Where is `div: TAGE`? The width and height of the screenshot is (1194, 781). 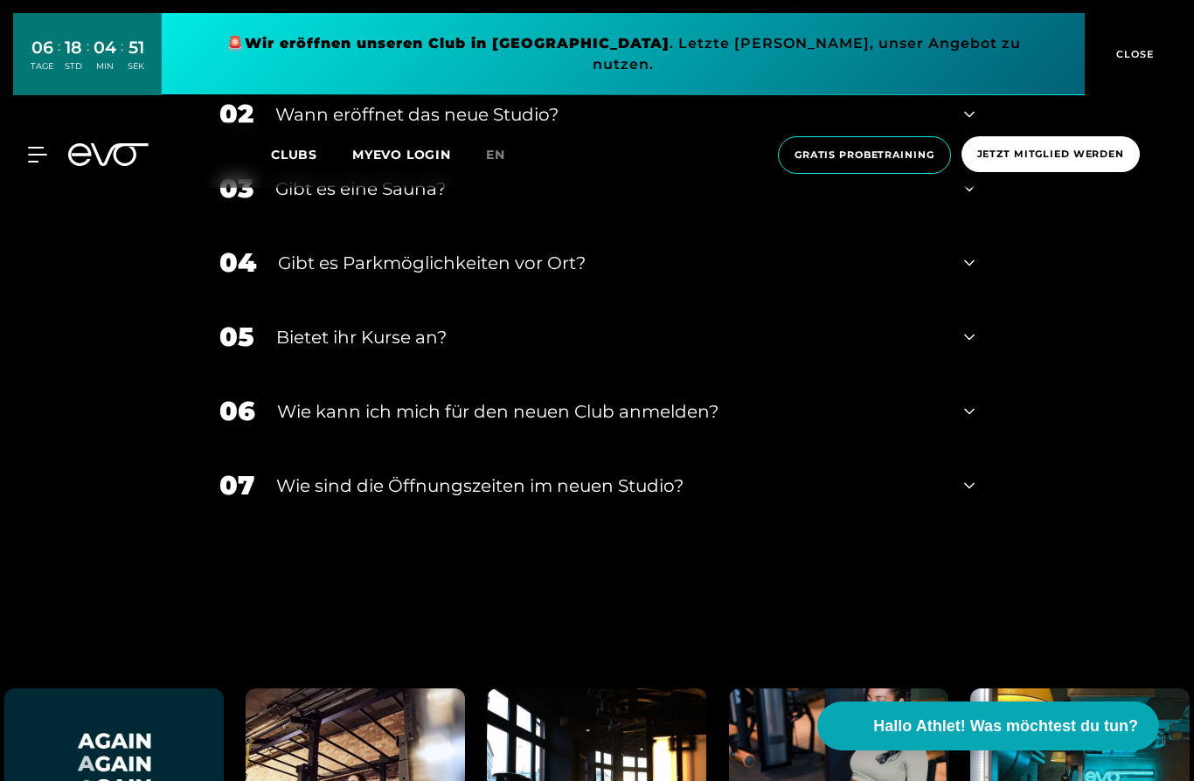
div: TAGE is located at coordinates (42, 66).